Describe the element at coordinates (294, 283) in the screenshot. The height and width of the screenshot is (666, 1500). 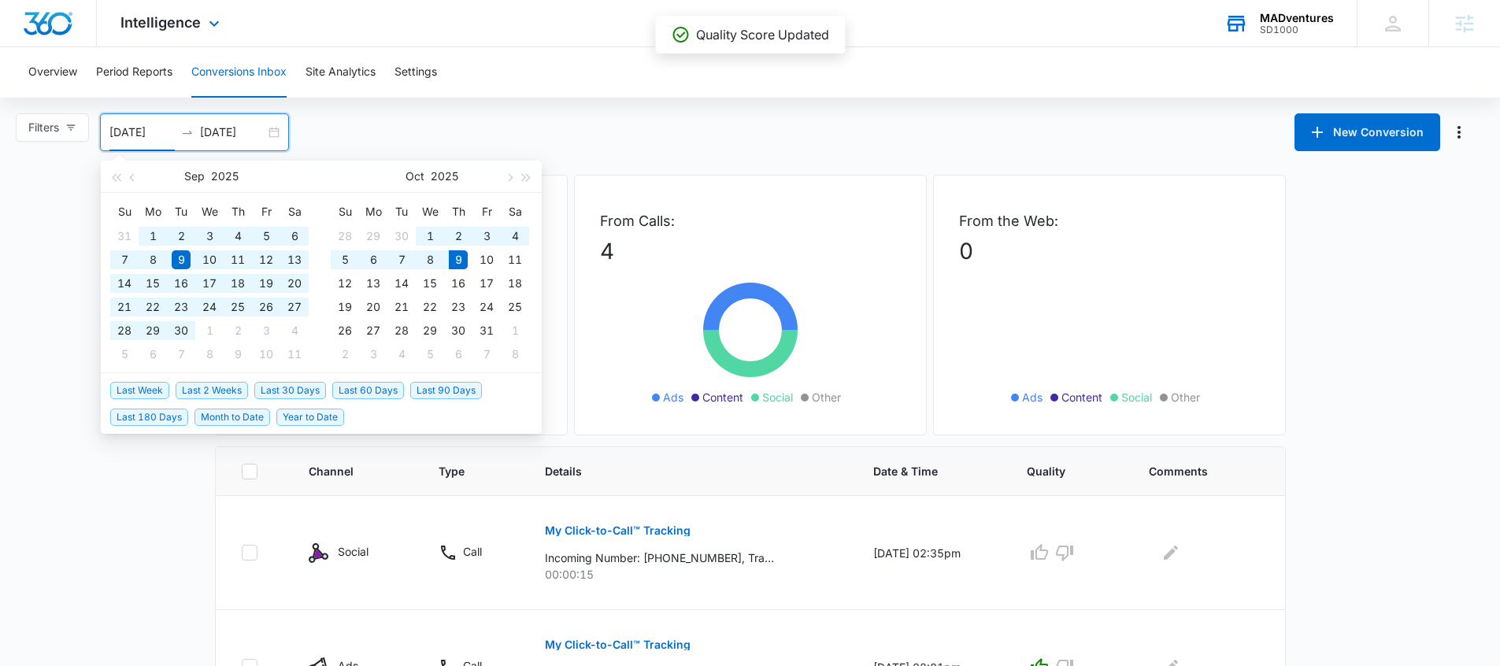
I see `td: 2025-09-20` at that location.